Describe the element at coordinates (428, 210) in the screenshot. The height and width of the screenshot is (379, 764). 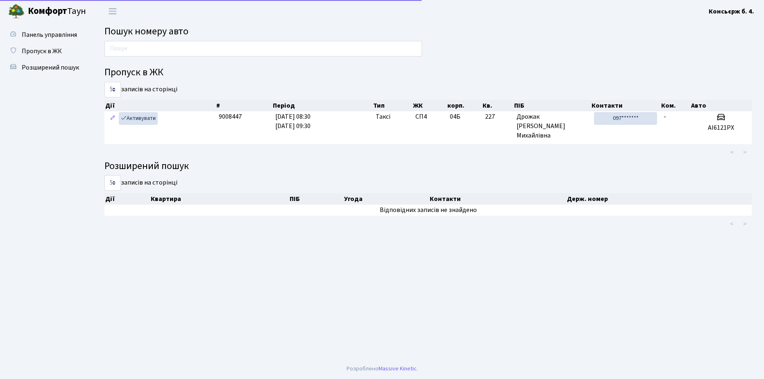
I see `td: Відповідних записів не знайдено` at that location.